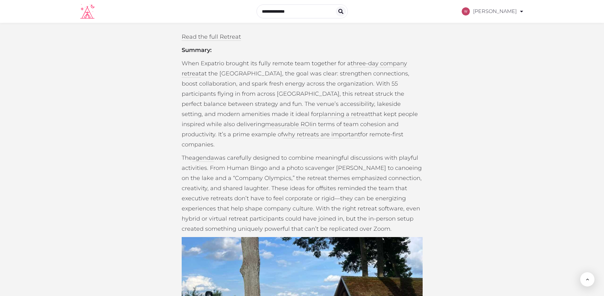 This screenshot has width=604, height=296. Describe the element at coordinates (288, 125) in the screenshot. I see `a: measurable ROI` at that location.